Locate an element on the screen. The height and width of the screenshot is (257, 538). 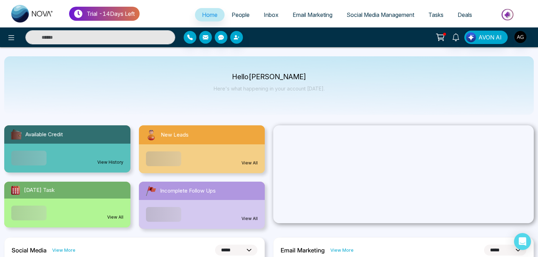
a: Incomplete Follow UpsView All is located at coordinates (202, 206).